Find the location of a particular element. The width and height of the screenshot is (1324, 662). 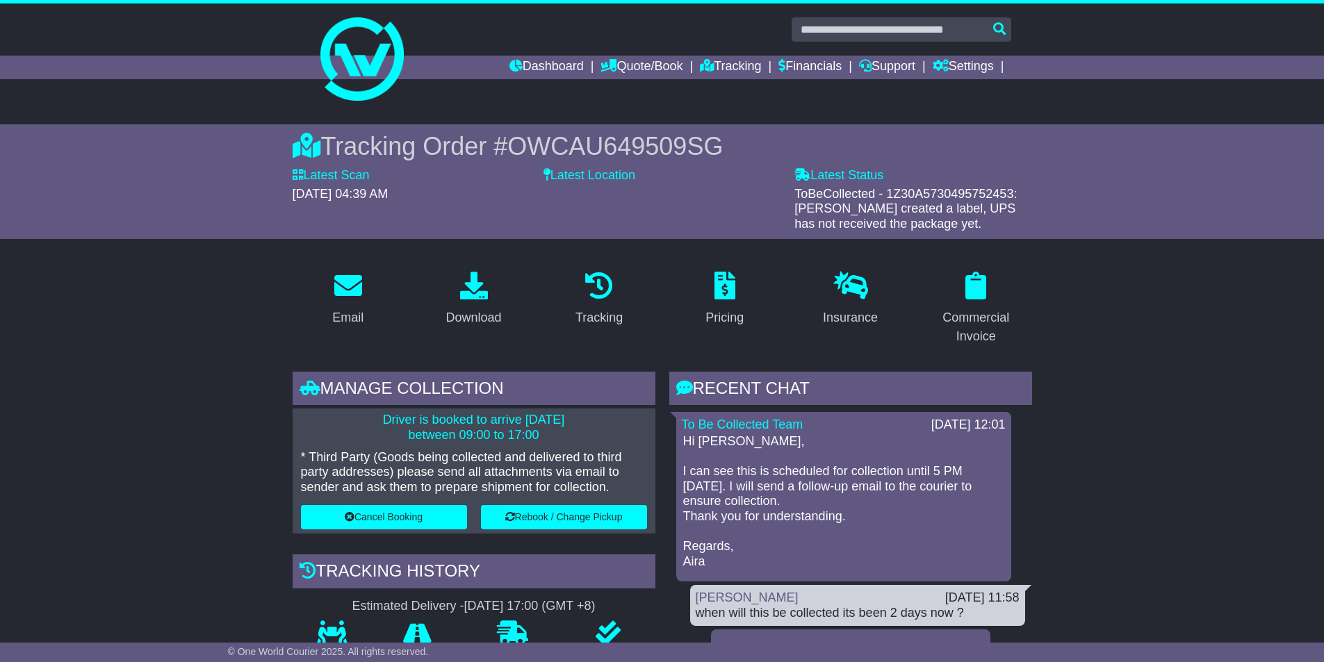

a: Dashboard is located at coordinates (546, 67).